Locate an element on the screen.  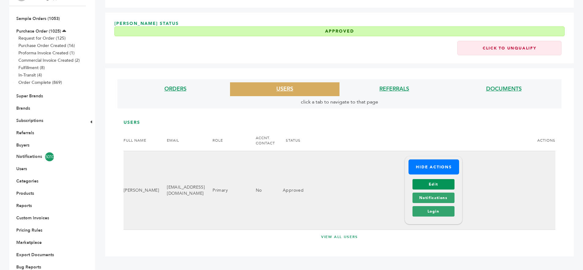
a: Fulfillment (8) is located at coordinates (32, 67).